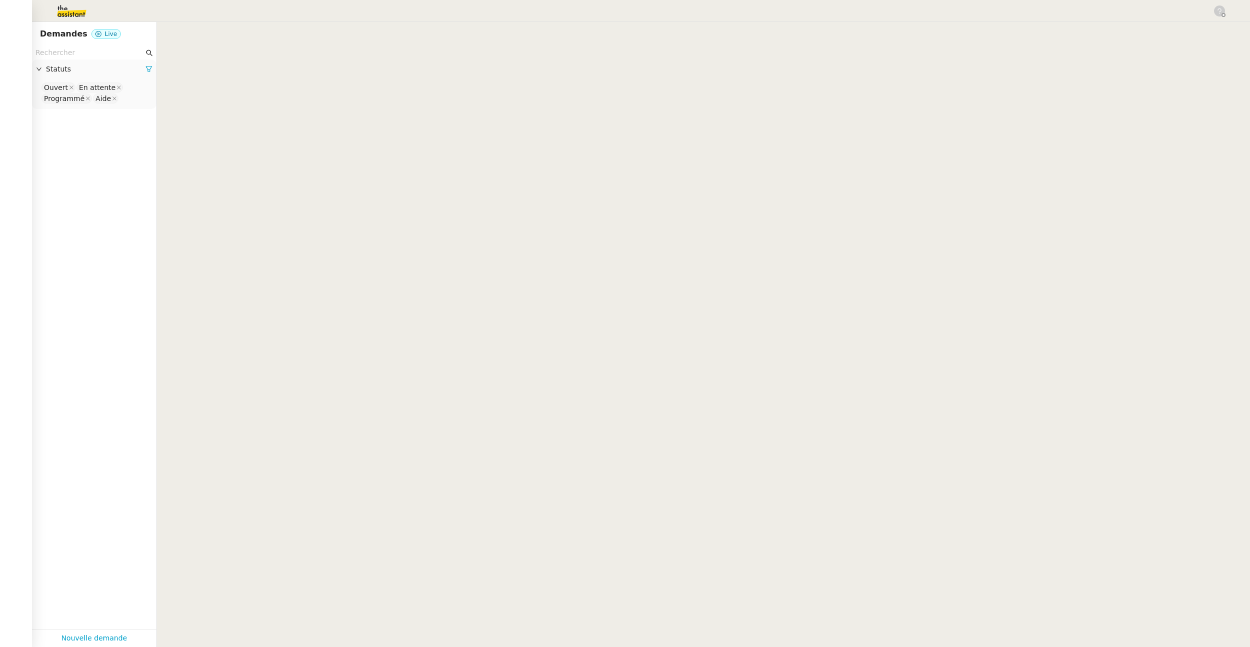 Image resolution: width=1250 pixels, height=647 pixels. I want to click on nz-select-item: Aide, so click(105, 98).